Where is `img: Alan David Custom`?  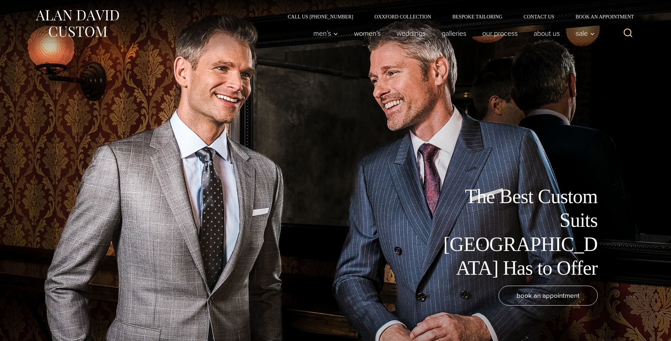
img: Alan David Custom is located at coordinates (77, 23).